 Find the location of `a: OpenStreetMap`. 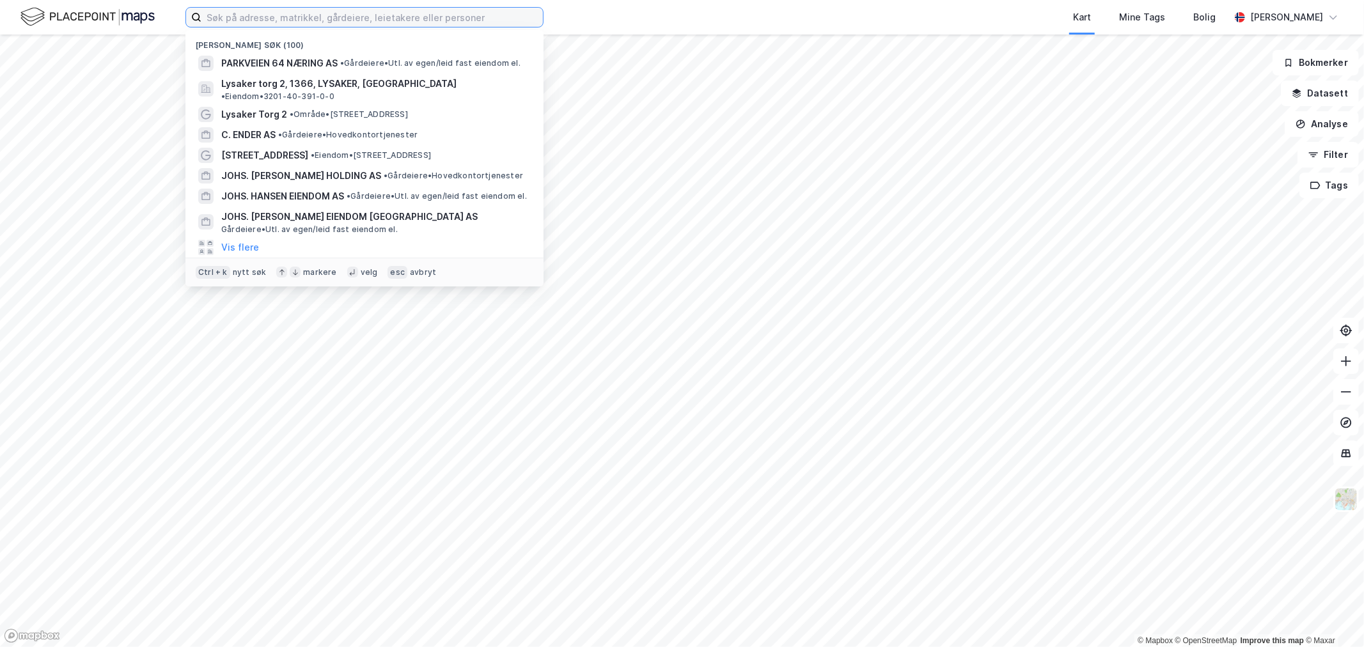

a: OpenStreetMap is located at coordinates (1206, 641).